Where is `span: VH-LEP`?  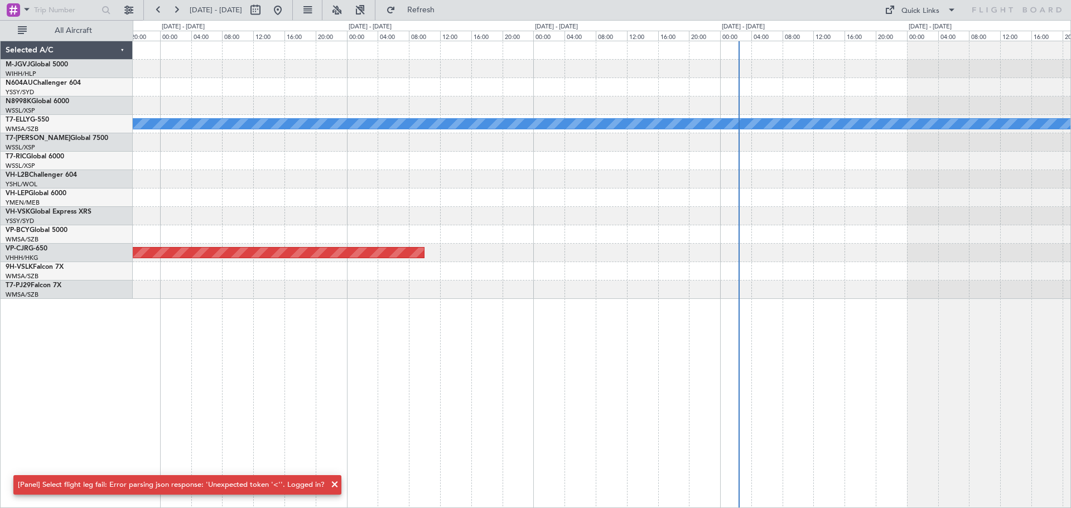
span: VH-LEP is located at coordinates (17, 194).